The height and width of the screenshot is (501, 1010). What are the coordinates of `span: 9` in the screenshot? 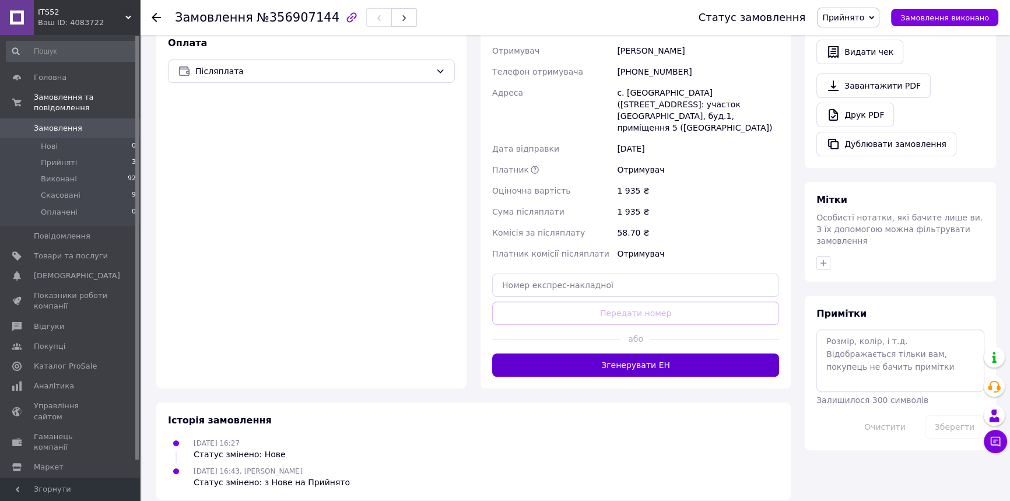 It's located at (134, 195).